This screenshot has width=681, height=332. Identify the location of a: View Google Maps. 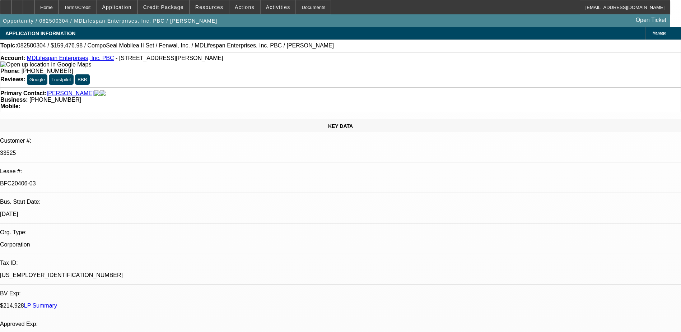
(46, 64).